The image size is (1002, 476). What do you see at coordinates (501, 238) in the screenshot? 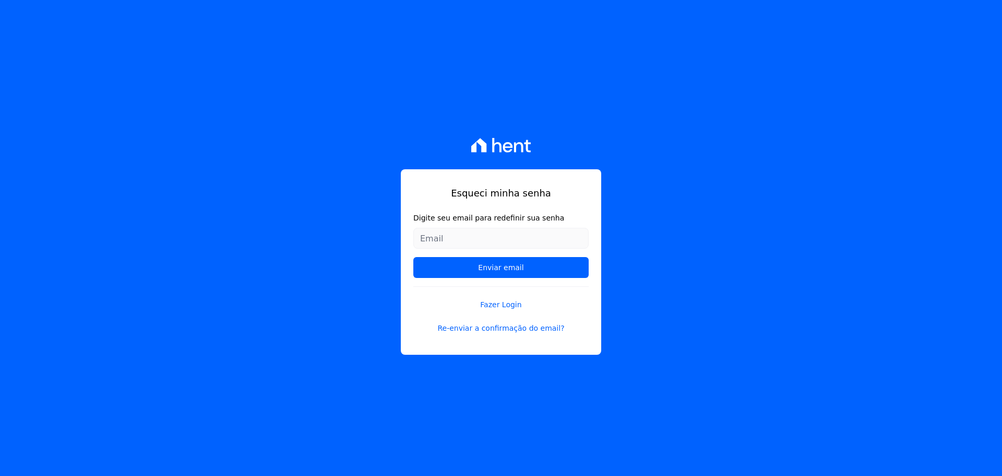
I see `input: Email` at bounding box center [501, 238].